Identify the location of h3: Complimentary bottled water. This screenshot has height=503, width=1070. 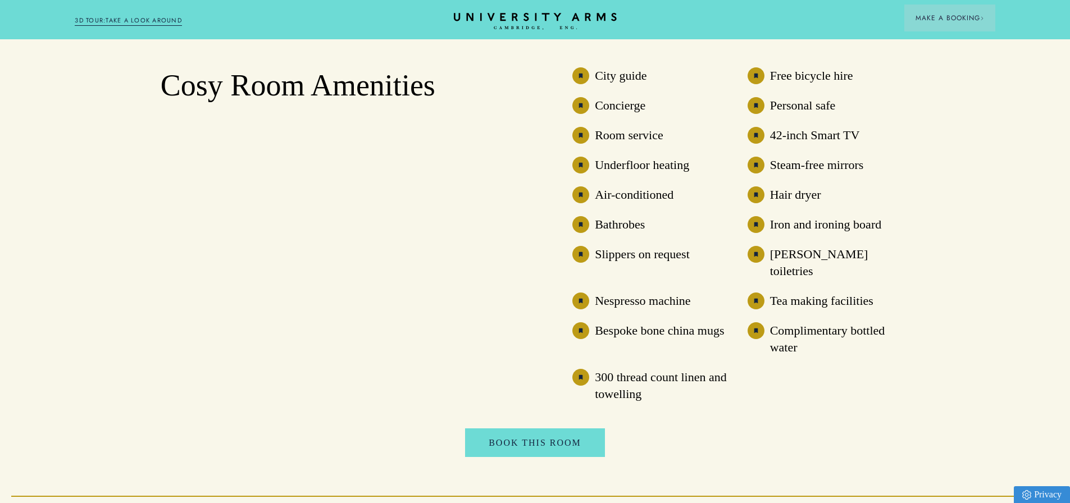
(840, 339).